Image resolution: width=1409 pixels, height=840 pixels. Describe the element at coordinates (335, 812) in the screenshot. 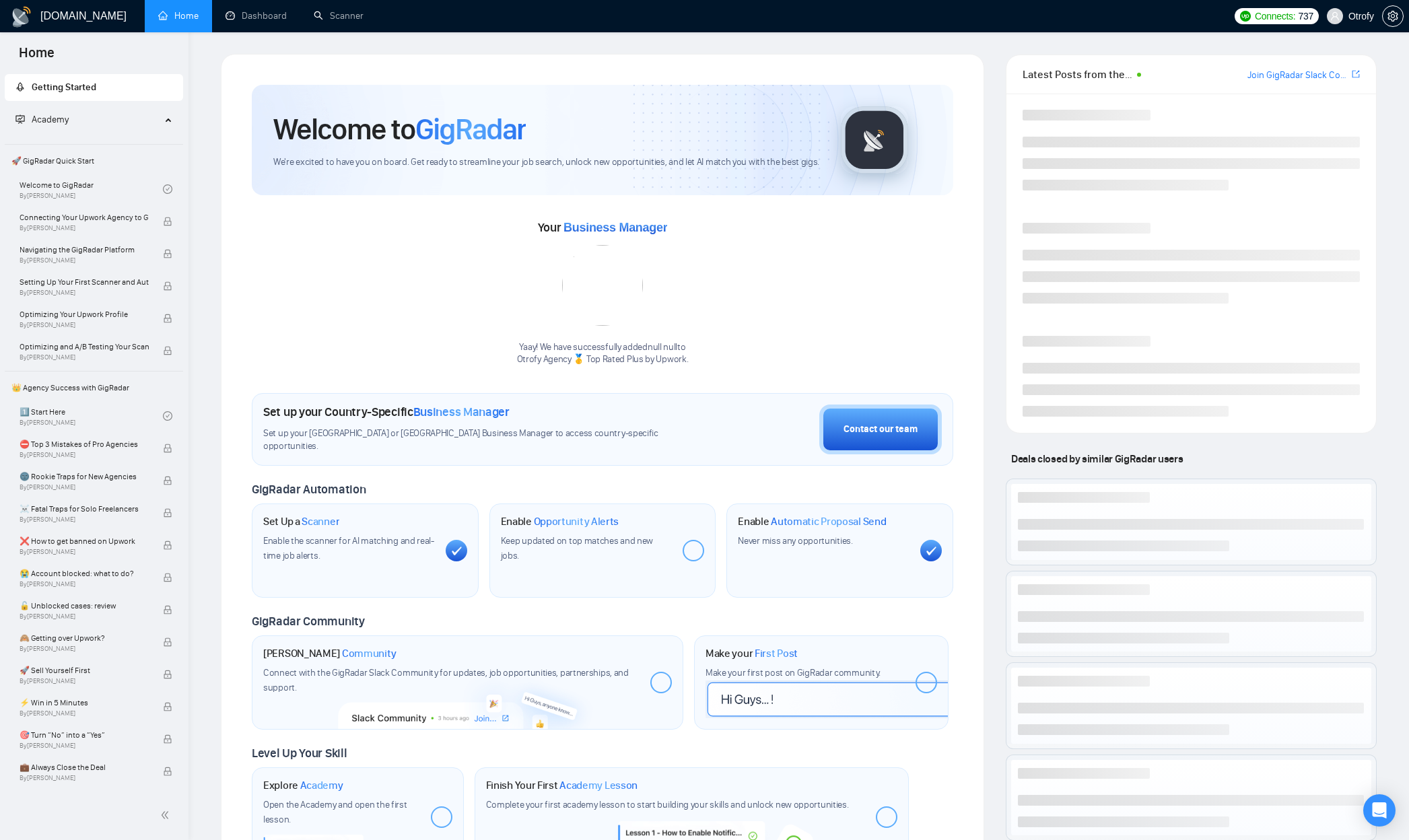

I see `span: Open the Academy and open the first lesson.` at that location.